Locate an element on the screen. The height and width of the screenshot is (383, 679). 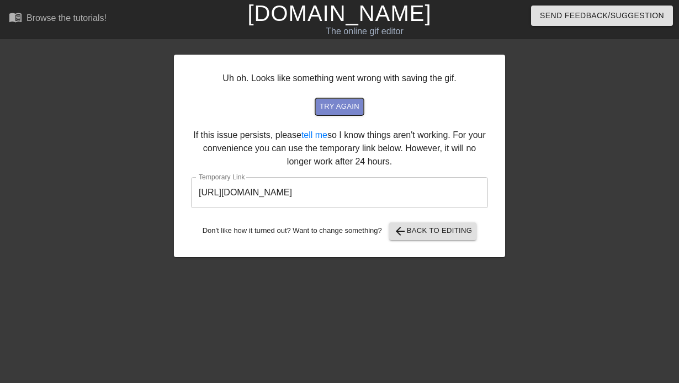
div: Don't like how it turned out? Want to change something? is located at coordinates (339, 231).